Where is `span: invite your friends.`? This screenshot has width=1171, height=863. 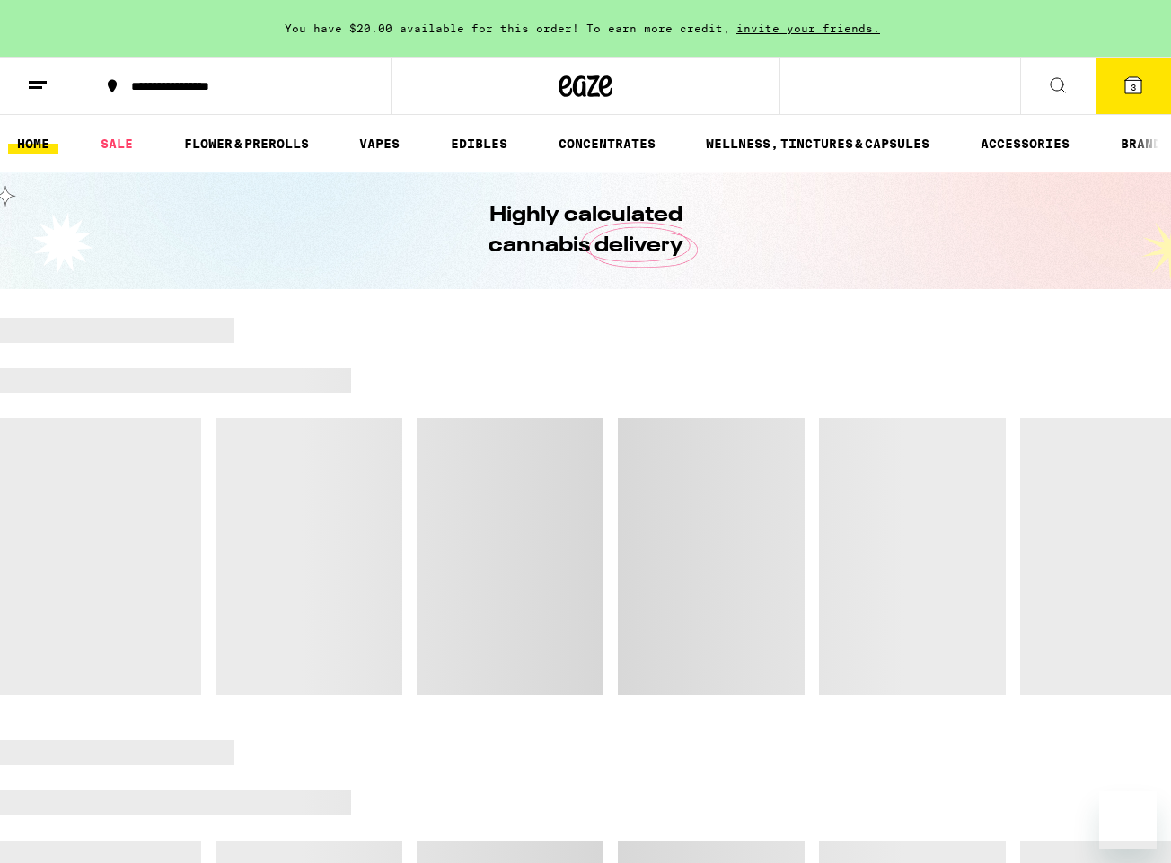
span: invite your friends. is located at coordinates (808, 28).